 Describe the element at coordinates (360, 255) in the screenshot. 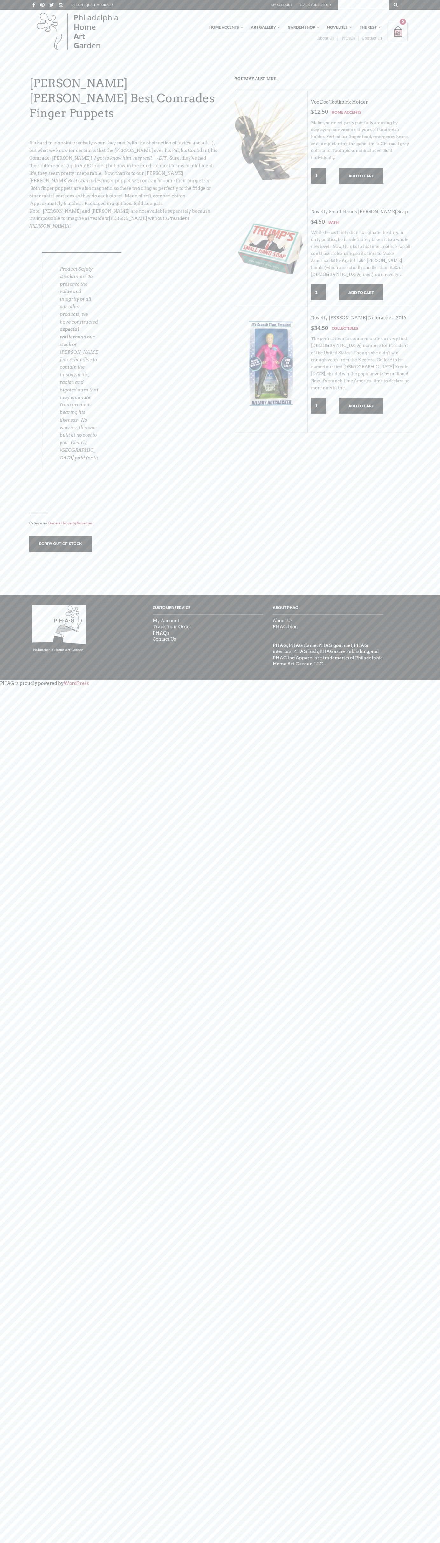

I see `div: While he certainly didn't originate the dirty in dirty politics, he has definitely taken it to a ...` at that location.